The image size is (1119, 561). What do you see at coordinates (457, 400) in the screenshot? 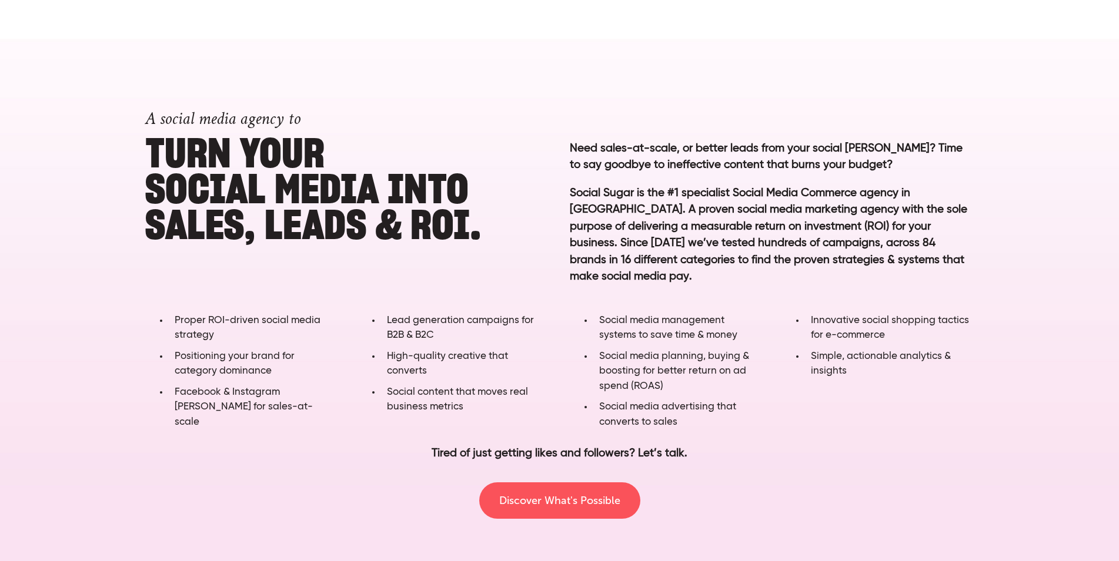
I see `span: Social content that moves real business metrics` at bounding box center [457, 400].